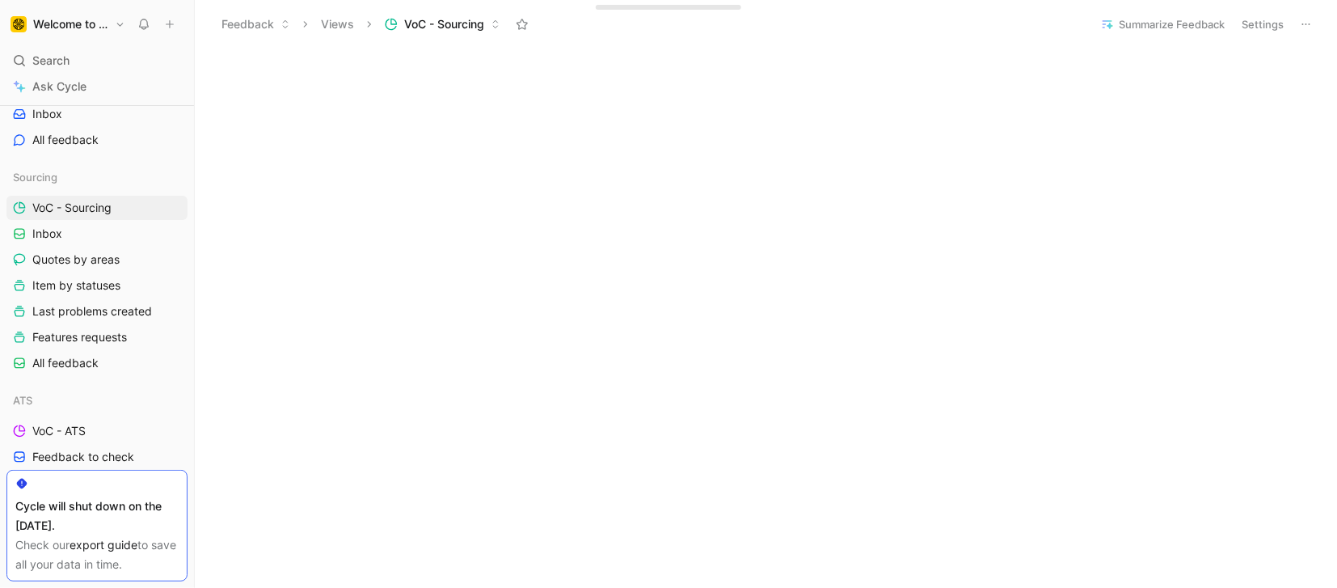  I want to click on div: Search, so click(97, 61).